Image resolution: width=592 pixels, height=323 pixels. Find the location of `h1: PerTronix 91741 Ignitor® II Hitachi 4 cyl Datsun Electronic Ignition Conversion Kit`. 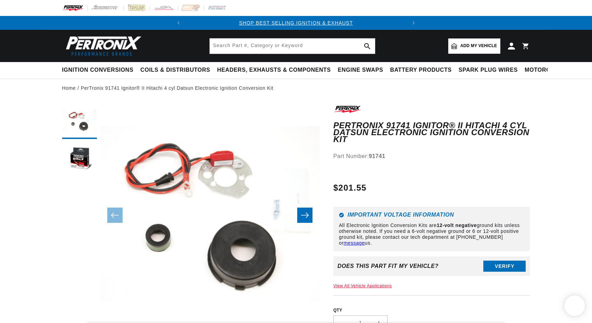

h1: PerTronix 91741 Ignitor® II Hitachi 4 cyl Datsun Electronic Ignition Conversion Kit is located at coordinates (431, 133).